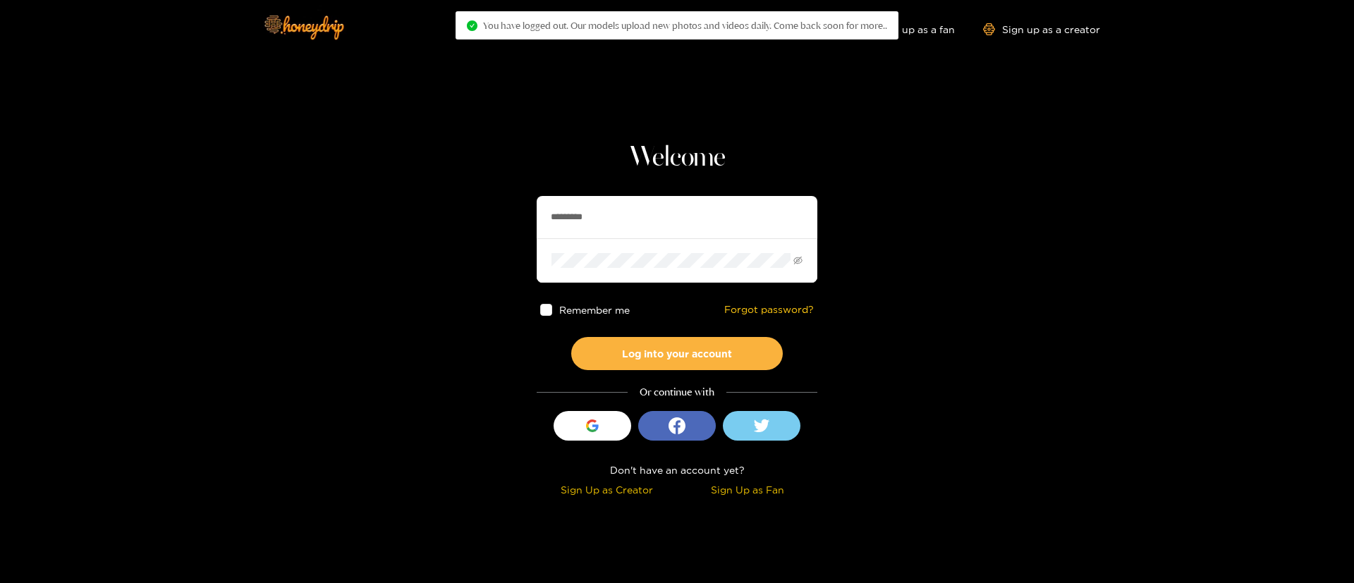 The height and width of the screenshot is (583, 1354). I want to click on span: Remember me, so click(595, 310).